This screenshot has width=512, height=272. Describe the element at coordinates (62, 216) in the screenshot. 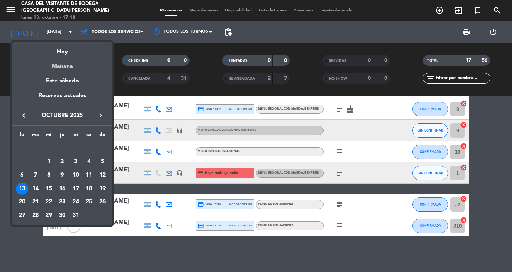

I see `div: 30` at that location.